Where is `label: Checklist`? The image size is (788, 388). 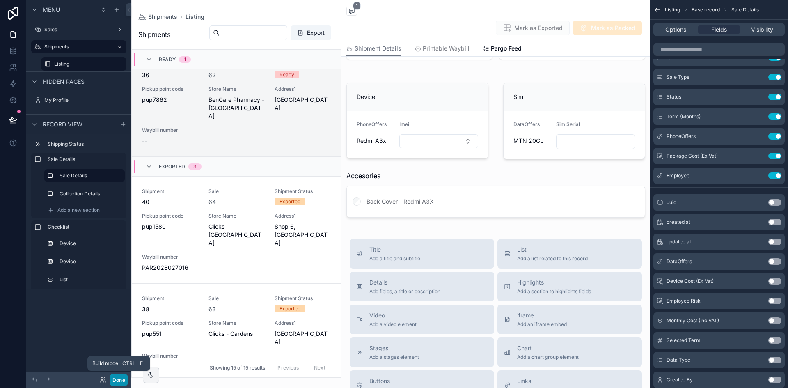 label: Checklist is located at coordinates (85, 227).